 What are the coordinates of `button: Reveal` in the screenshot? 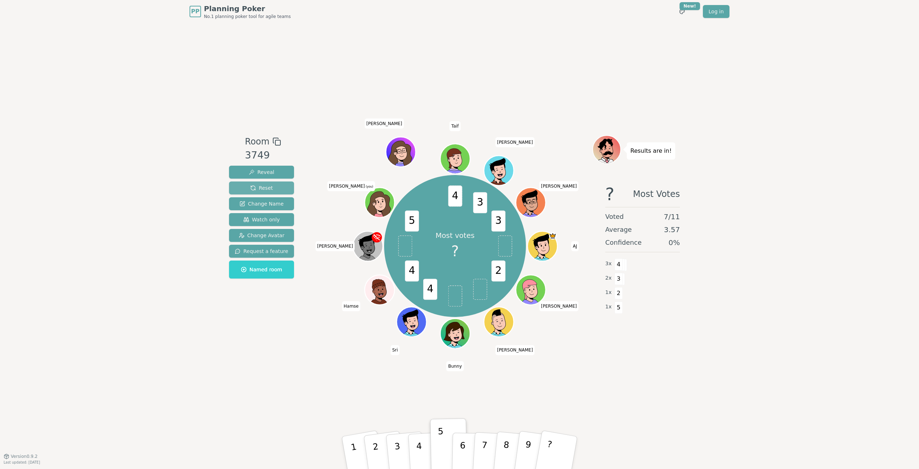 It's located at (261, 172).